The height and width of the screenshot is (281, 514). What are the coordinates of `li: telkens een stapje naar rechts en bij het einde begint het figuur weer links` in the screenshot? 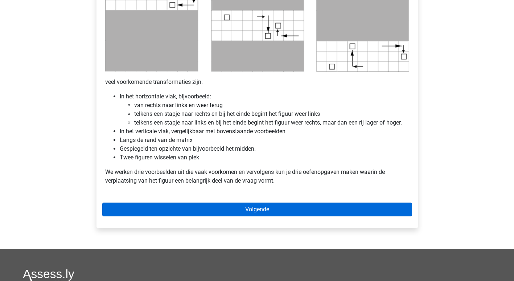 It's located at (272, 114).